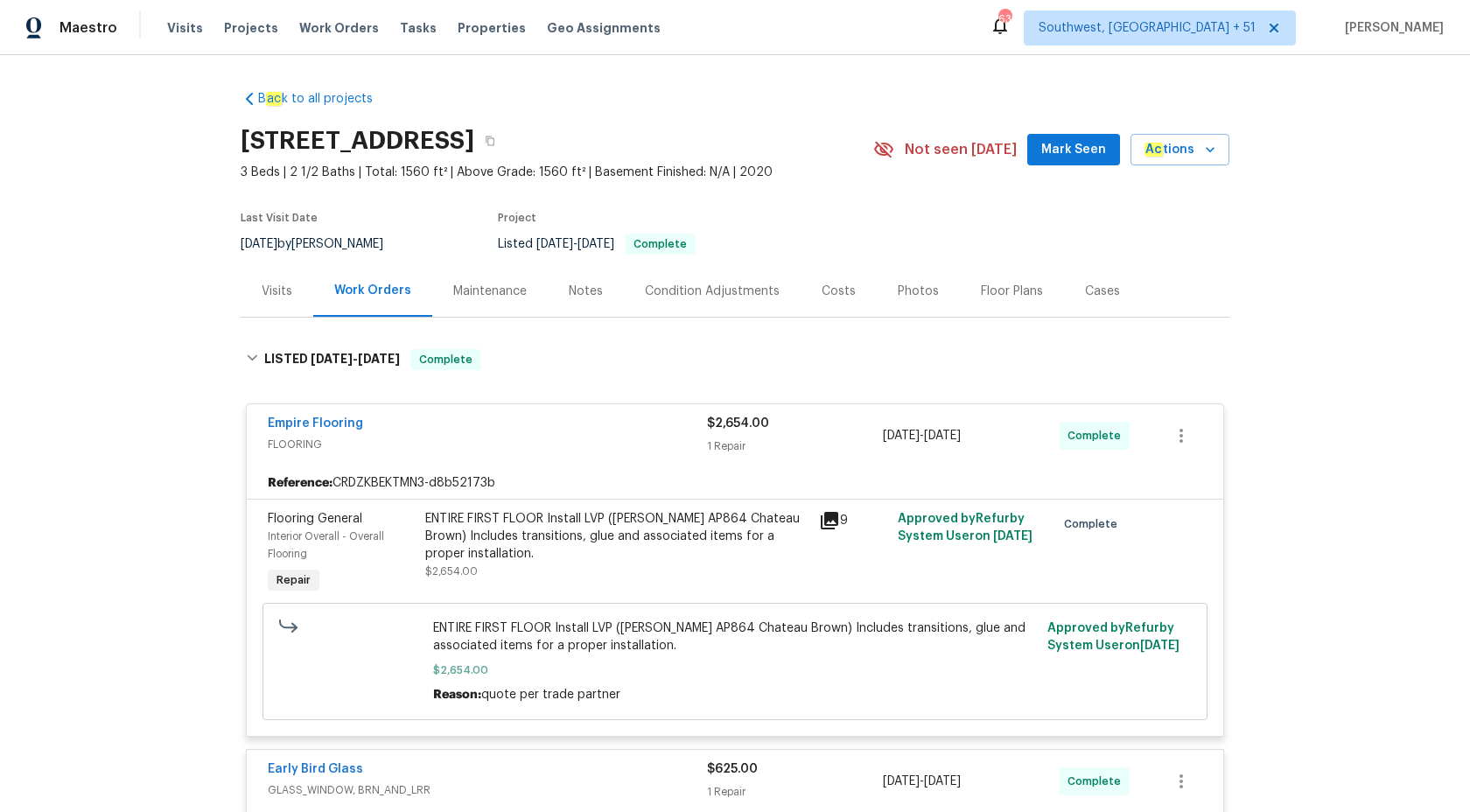 This screenshot has height=812, width=1470. What do you see at coordinates (550, 695) in the screenshot?
I see `span: quote per trade partner` at bounding box center [550, 695].